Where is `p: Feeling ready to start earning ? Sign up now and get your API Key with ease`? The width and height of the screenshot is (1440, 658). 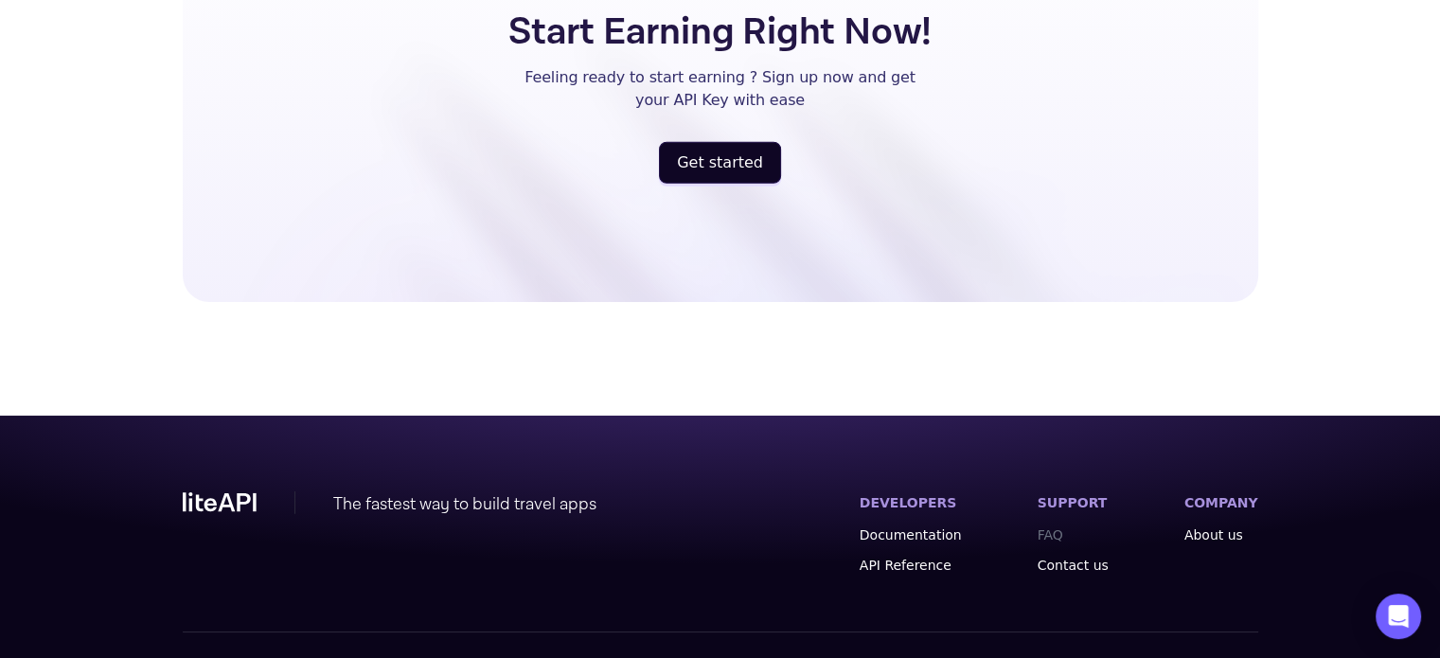 p: Feeling ready to start earning ? Sign up now and get your API Key with ease is located at coordinates (720, 89).